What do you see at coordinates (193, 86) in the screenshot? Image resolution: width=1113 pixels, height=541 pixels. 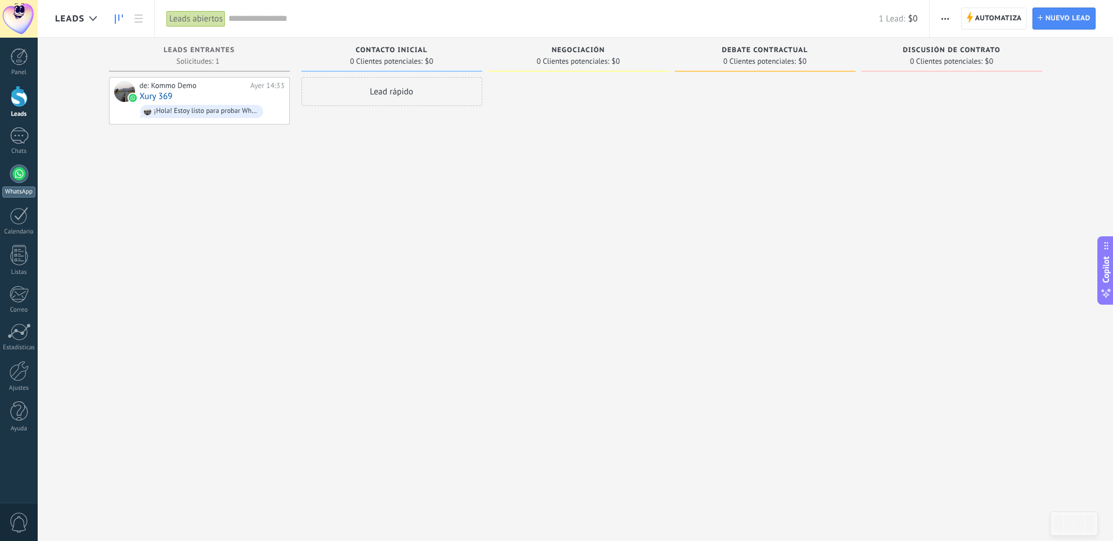 I see `div: de: Kommo Demo` at bounding box center [193, 86].